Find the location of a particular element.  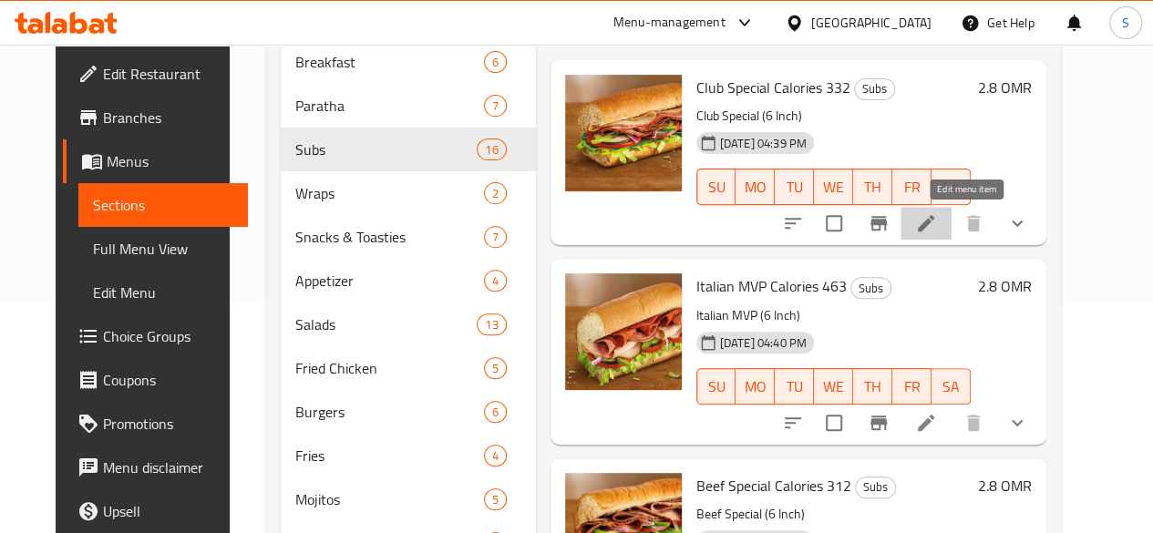

span: Edit Menu is located at coordinates (163, 293).